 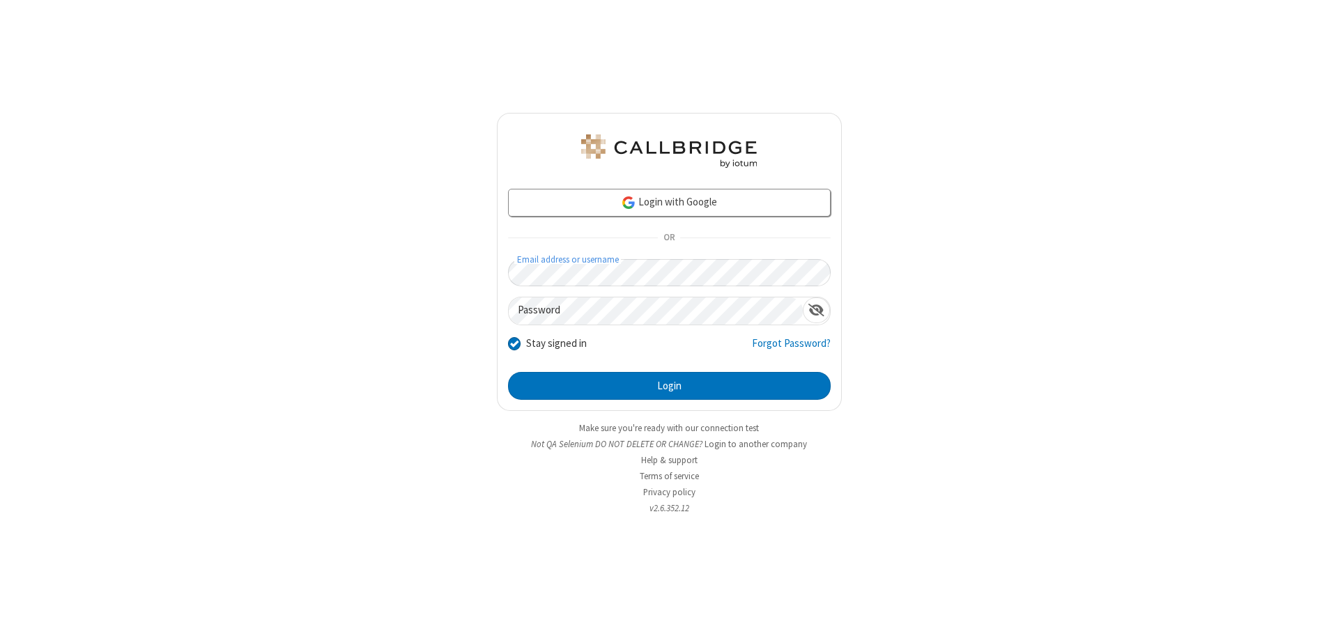 I want to click on a: Login with Google, so click(x=669, y=203).